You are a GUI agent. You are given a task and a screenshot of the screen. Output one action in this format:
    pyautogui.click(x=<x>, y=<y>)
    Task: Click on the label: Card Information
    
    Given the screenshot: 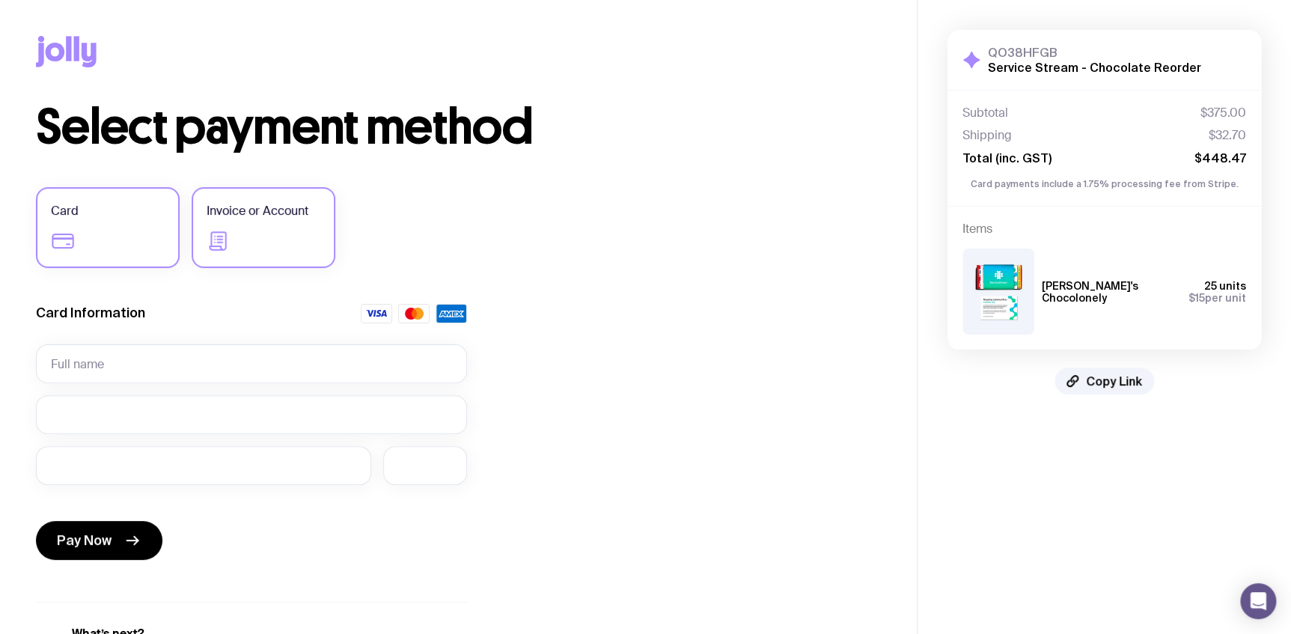 What is the action you would take?
    pyautogui.click(x=91, y=313)
    